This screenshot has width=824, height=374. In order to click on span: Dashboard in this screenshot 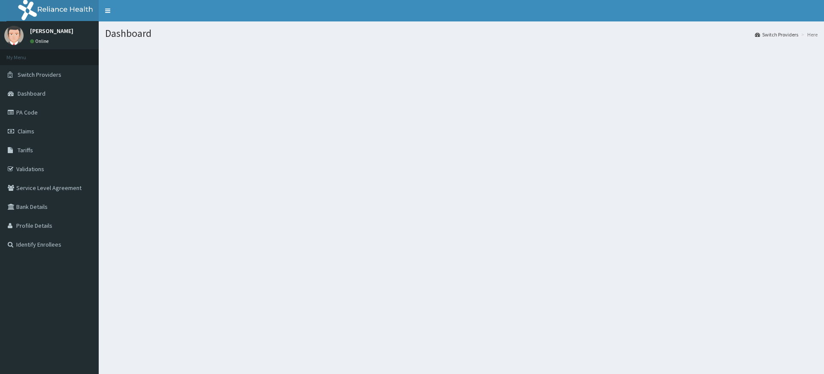, I will do `click(31, 94)`.